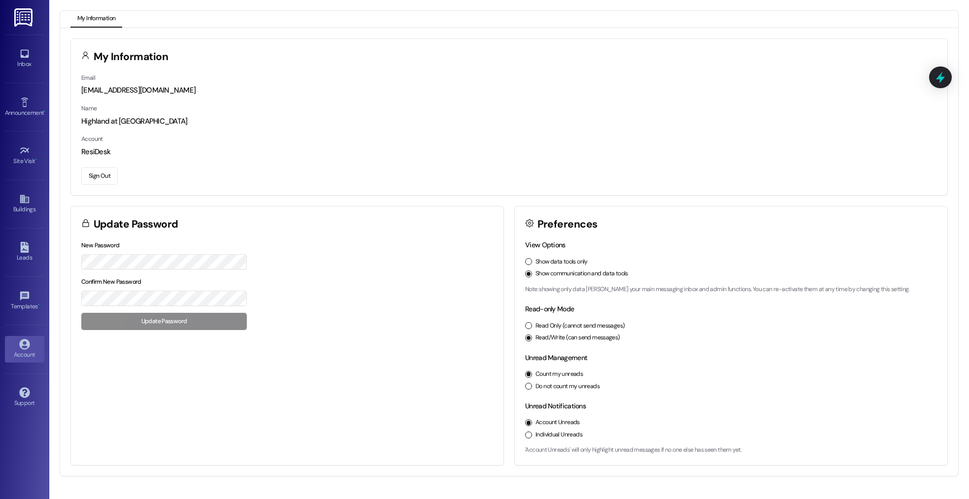  What do you see at coordinates (96, 19) in the screenshot?
I see `button: My Information` at bounding box center [96, 19].